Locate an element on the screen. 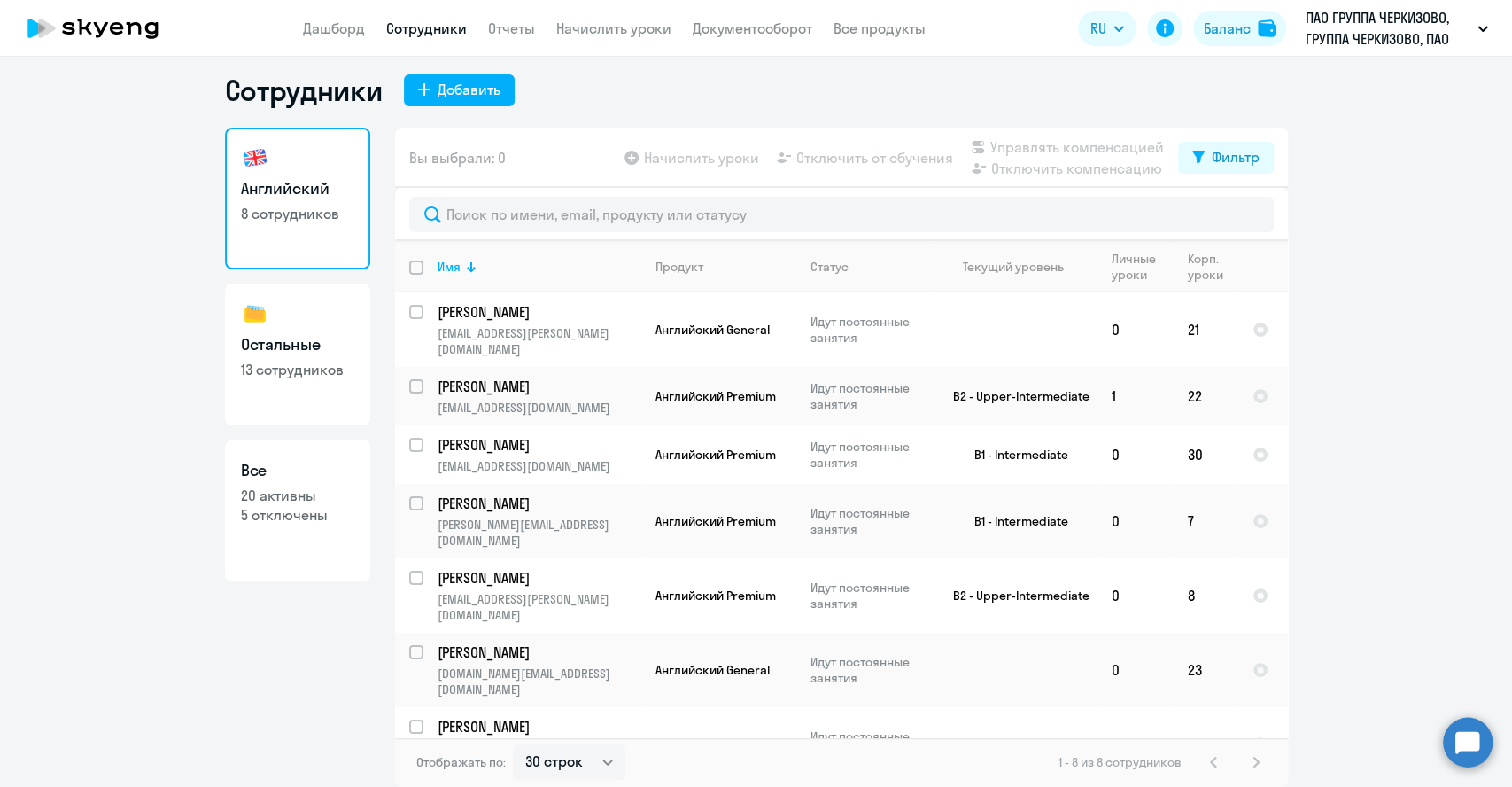  img: english is located at coordinates (255, 158).